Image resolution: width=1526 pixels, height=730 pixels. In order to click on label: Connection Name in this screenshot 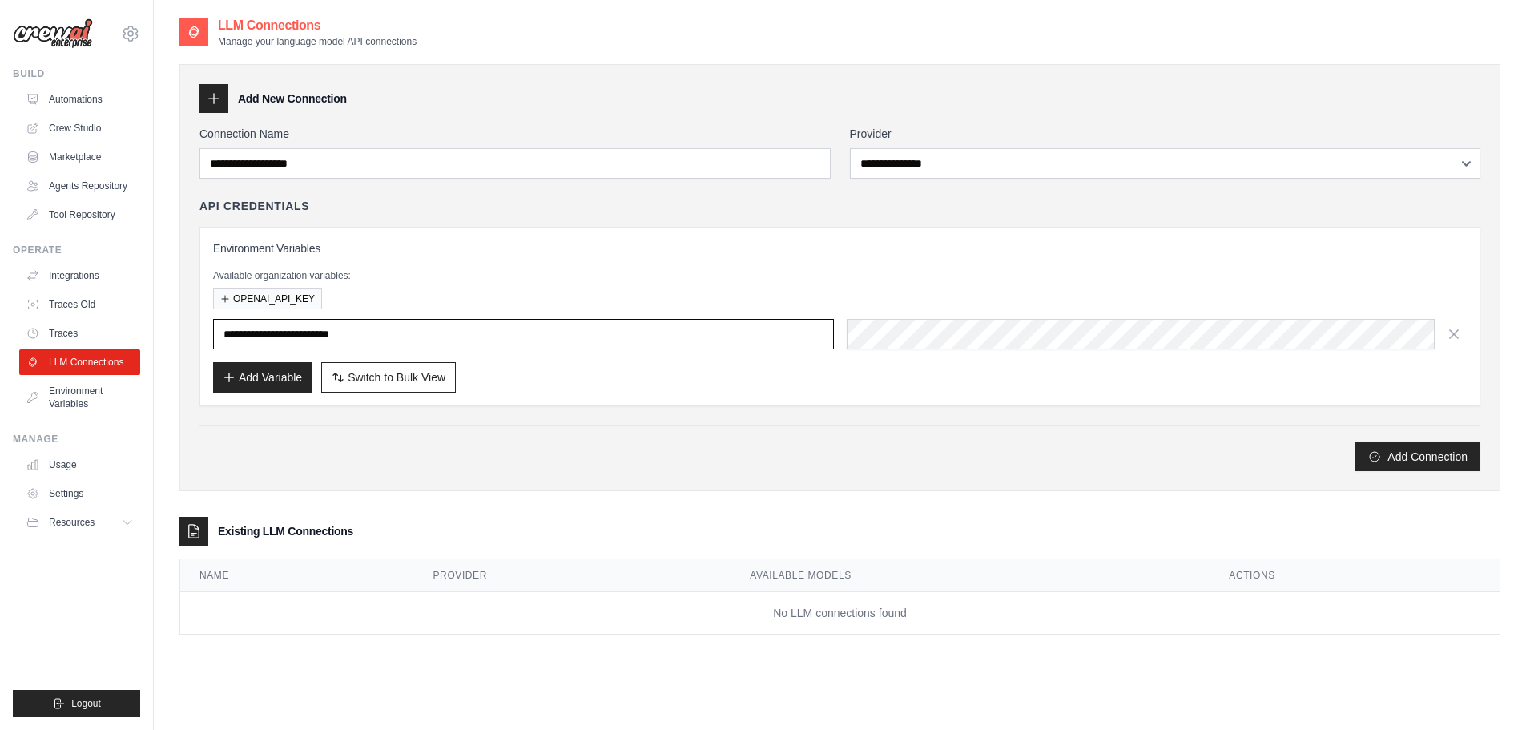, I will do `click(515, 134)`.